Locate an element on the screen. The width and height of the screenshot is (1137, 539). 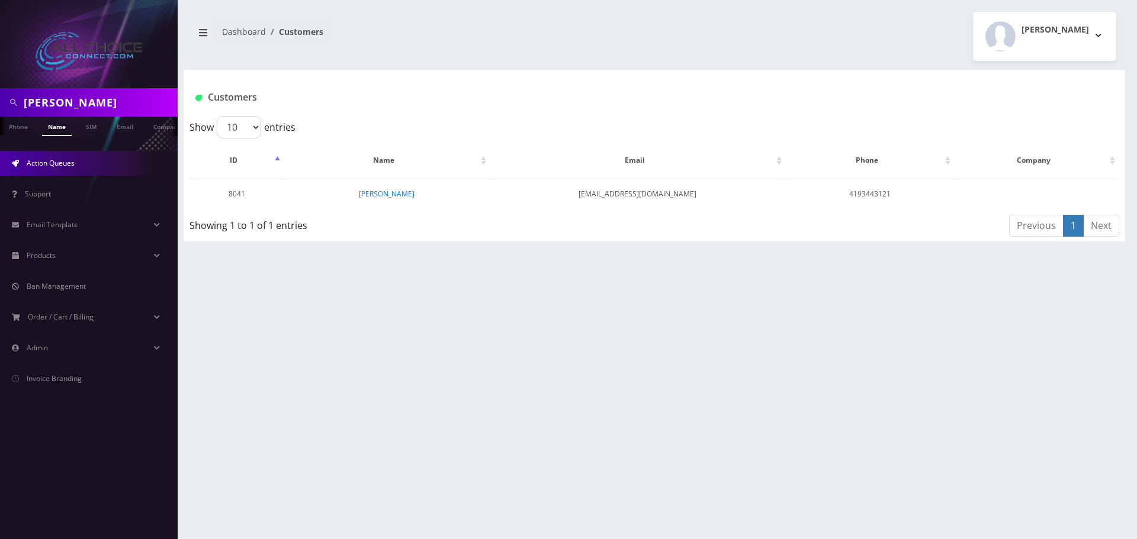
th: Name: activate to sort column ascending is located at coordinates (387, 160).